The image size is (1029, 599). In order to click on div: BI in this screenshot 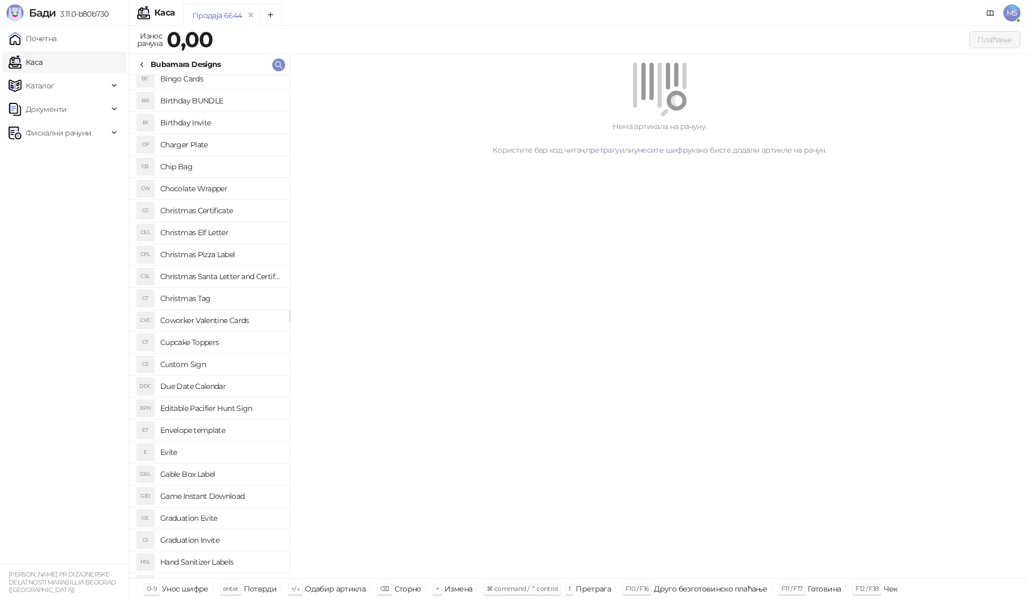, I will do `click(145, 123)`.